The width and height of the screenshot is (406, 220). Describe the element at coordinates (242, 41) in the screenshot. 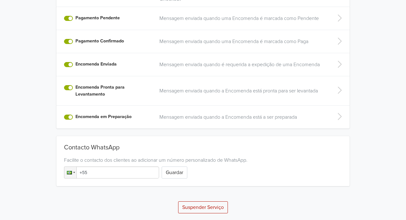

I see `a: Mensagem enviada quando uma Encomenda é marcada como Paga` at that location.